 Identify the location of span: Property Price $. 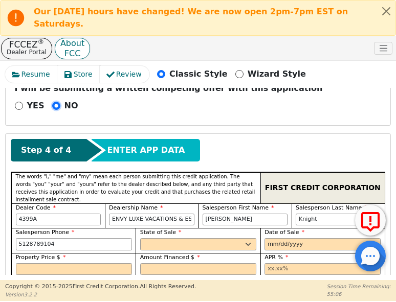
(41, 257).